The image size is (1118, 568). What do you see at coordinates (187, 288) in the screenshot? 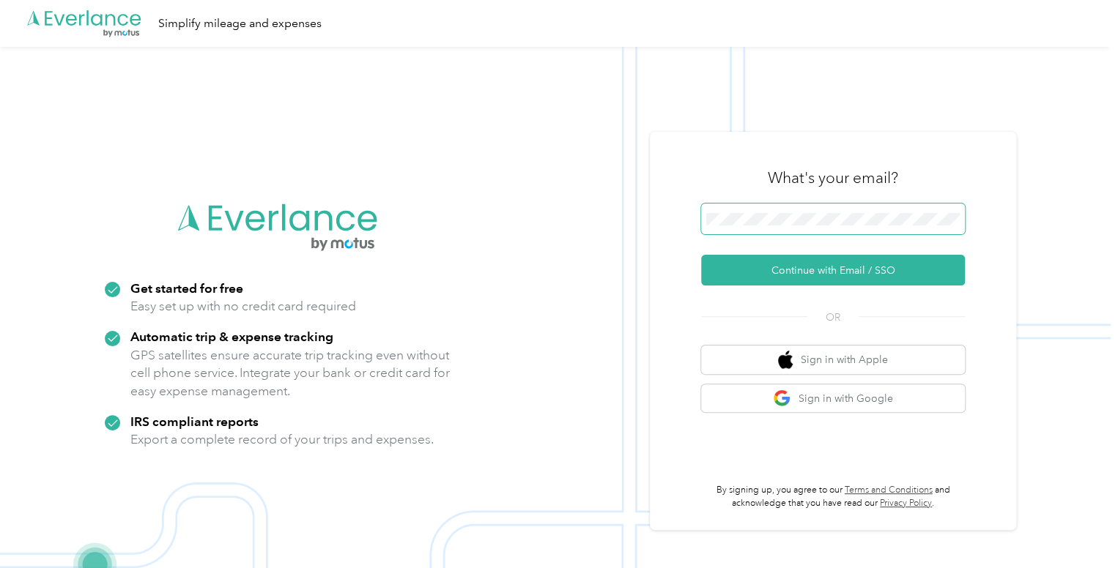
I see `strong: Get started for free` at bounding box center [187, 288].